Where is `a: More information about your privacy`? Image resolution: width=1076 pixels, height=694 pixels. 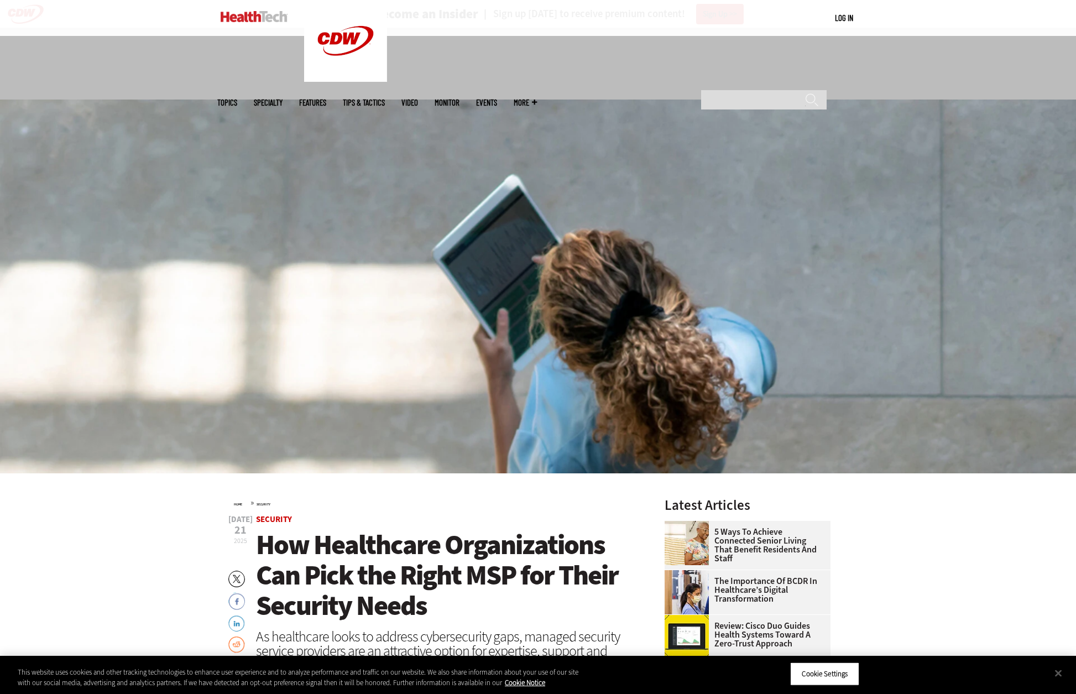 a: More information about your privacy is located at coordinates (525, 683).